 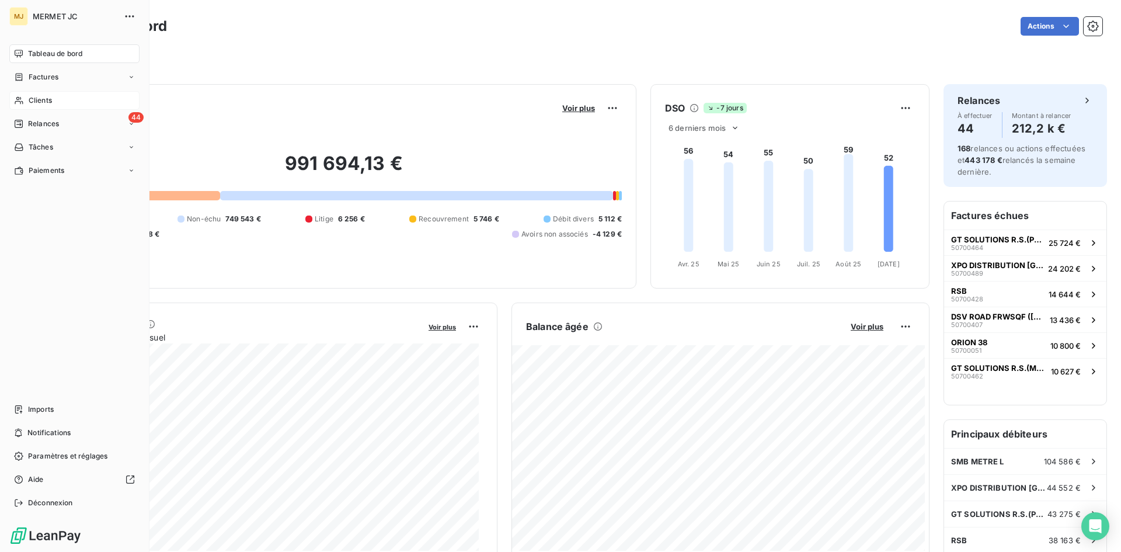 I want to click on span: Tableau de bord, so click(x=55, y=54).